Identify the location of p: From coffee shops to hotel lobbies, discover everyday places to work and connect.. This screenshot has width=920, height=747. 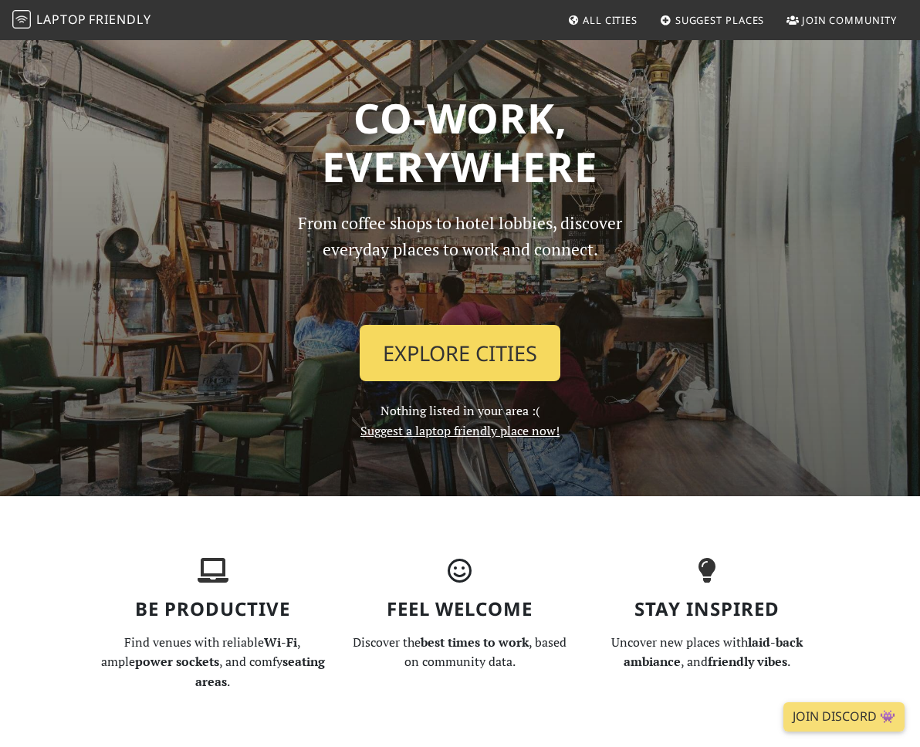
(460, 261).